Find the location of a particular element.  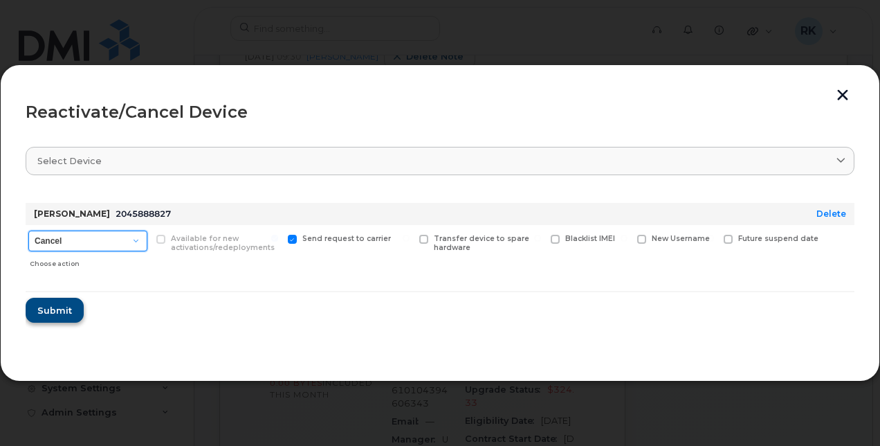

input: New Username is located at coordinates (624, 238).